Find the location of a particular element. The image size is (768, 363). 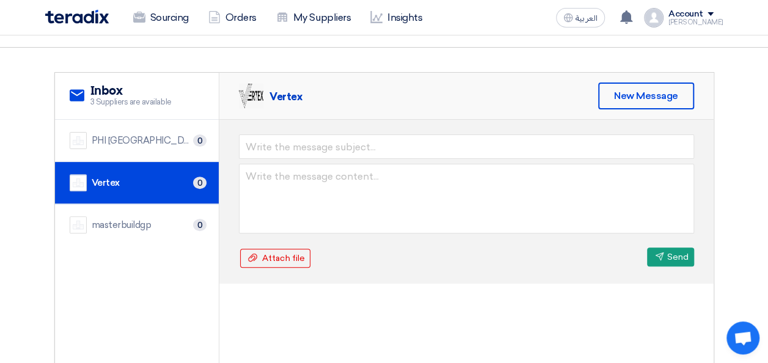

img: Teradix logo is located at coordinates (77, 17).